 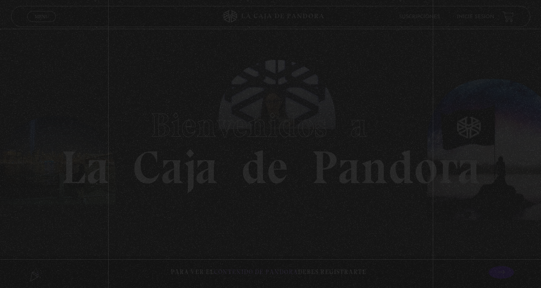 What do you see at coordinates (419, 16) in the screenshot?
I see `a: Suscripciones` at bounding box center [419, 16].